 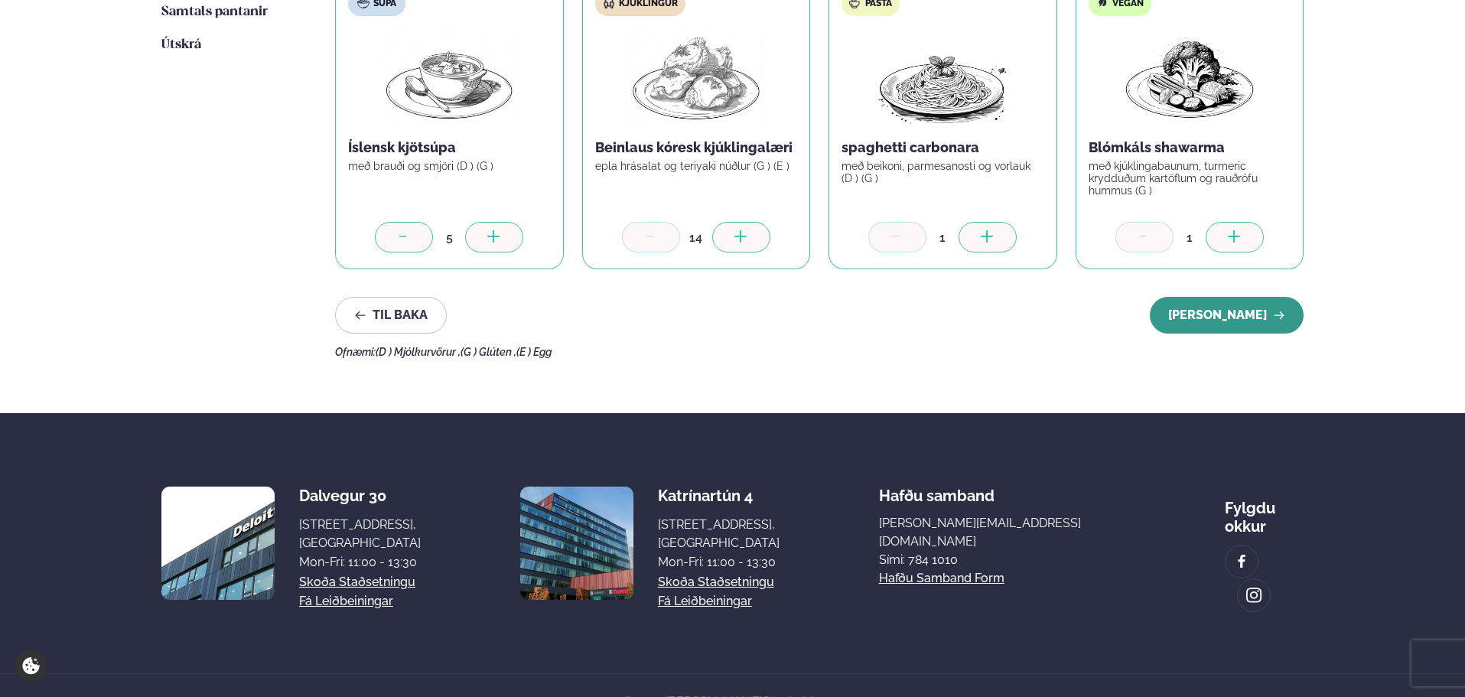 I want to click on img: Soup.png, so click(x=449, y=77).